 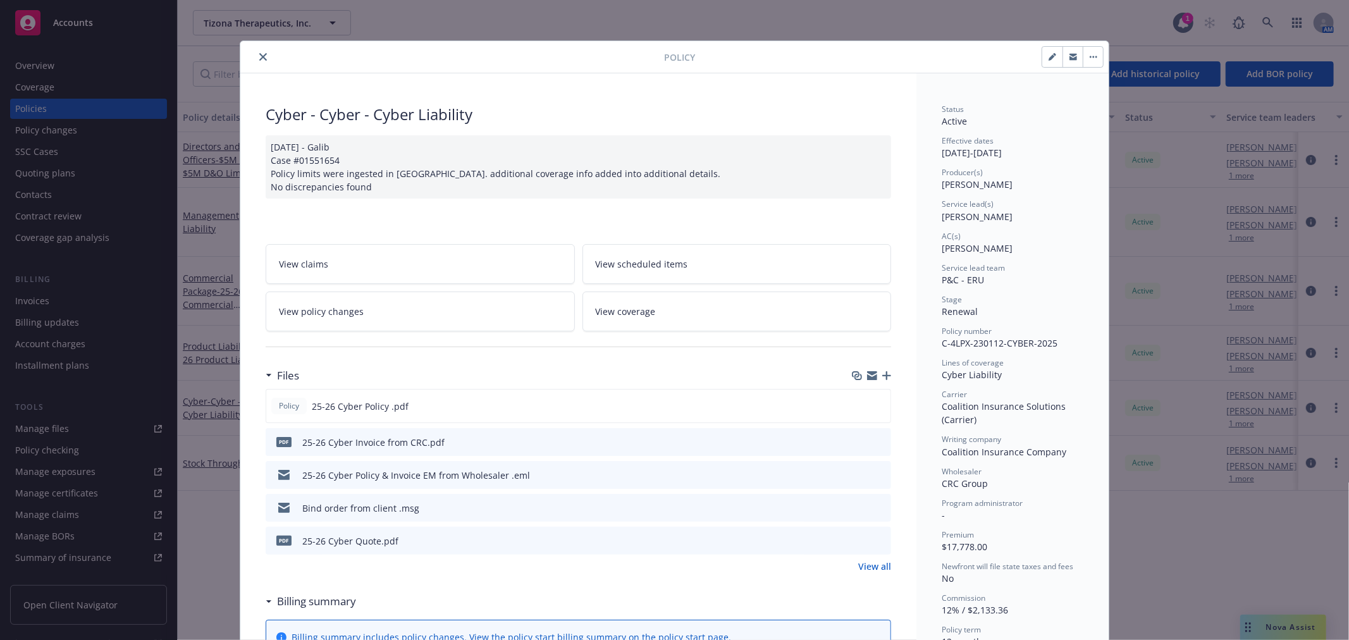 I want to click on span: Newfront will file state taxes and fees, so click(x=1008, y=566).